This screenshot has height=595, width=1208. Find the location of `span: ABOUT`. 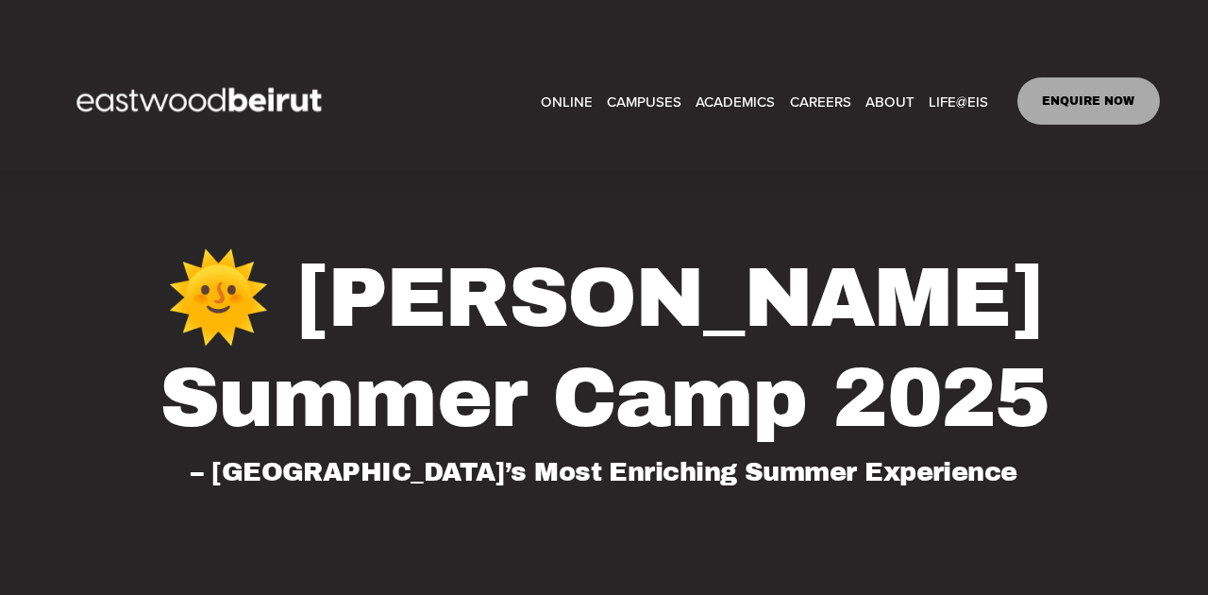

span: ABOUT is located at coordinates (890, 101).